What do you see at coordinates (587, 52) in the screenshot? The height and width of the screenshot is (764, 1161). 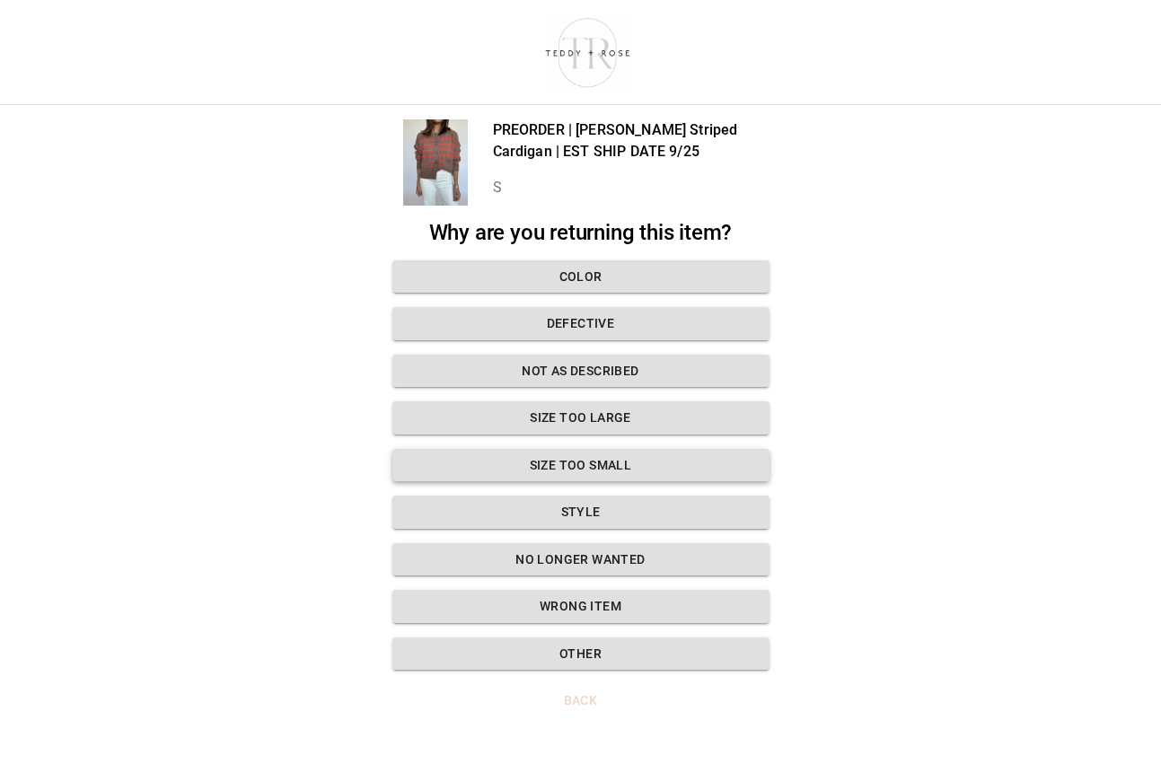 I see `img: shop-teddyrose.myshopify.com-d93983e8-e25b-478f-b32e-9430bef33fdd` at bounding box center [587, 52].